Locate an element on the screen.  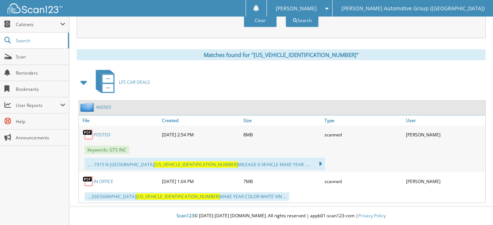
span: Scan is located at coordinates (40, 57).